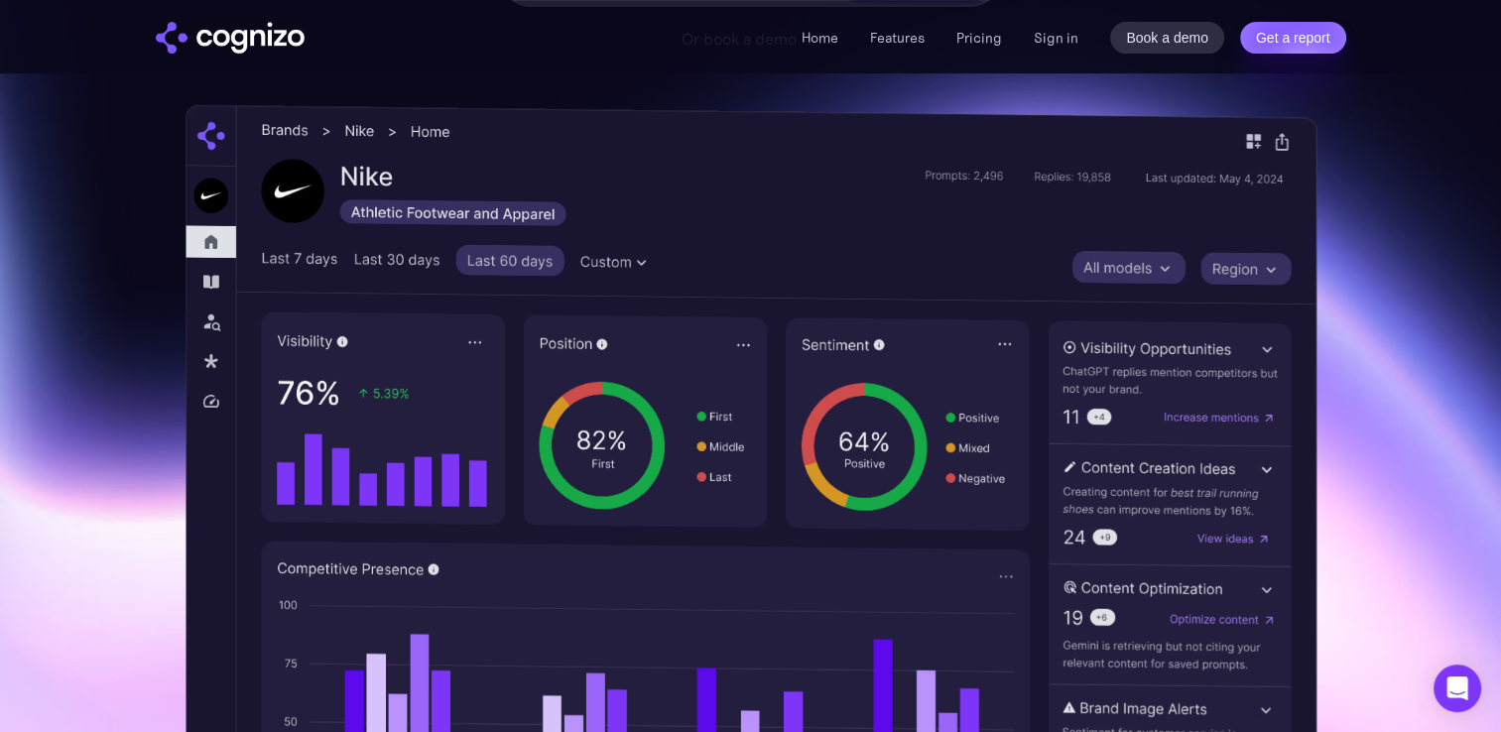  I want to click on a: Features, so click(897, 38).